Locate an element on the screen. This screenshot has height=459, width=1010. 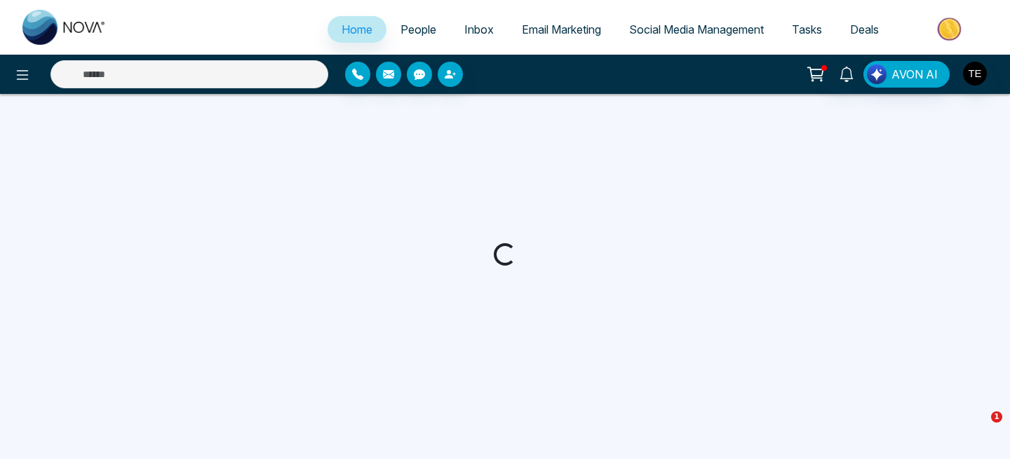
img: Nova CRM Logo is located at coordinates (65, 27).